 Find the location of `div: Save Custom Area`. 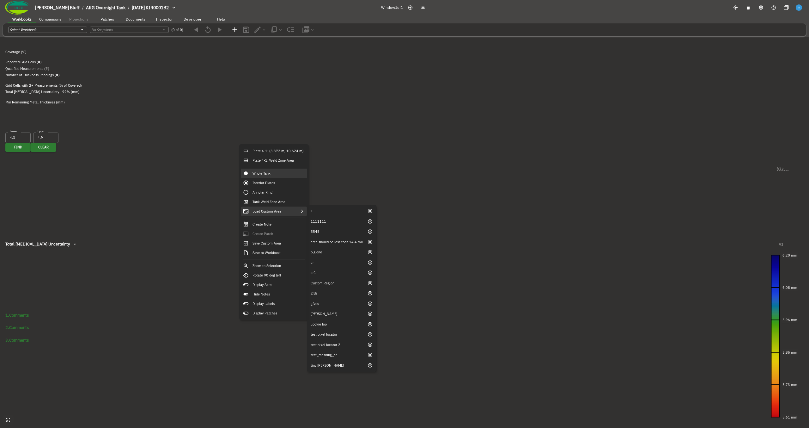

div: Save Custom Area is located at coordinates (274, 243).